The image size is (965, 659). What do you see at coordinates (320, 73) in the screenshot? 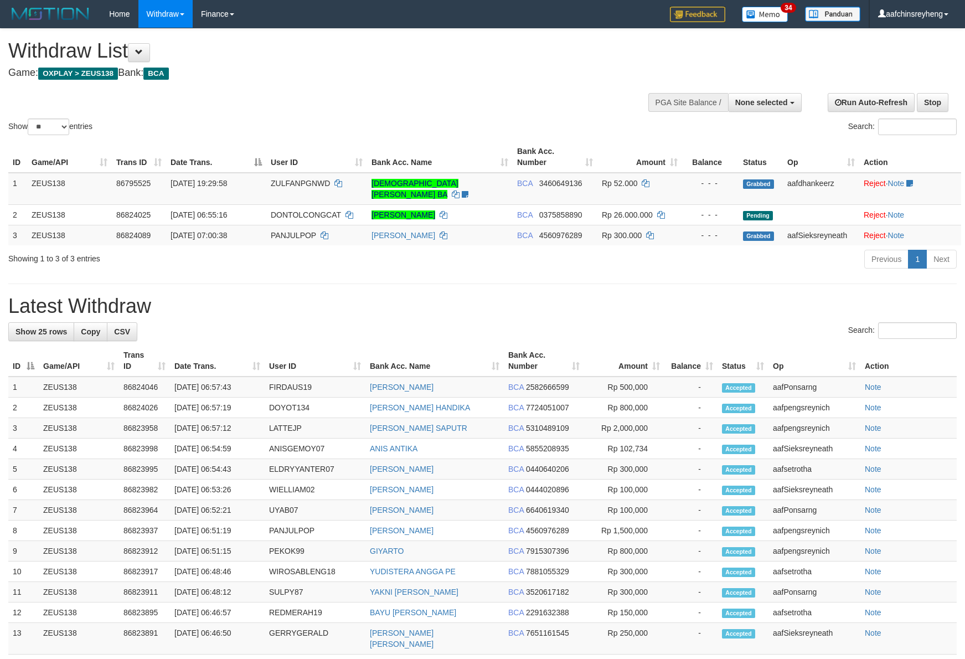
I see `h4: Game: Bank:` at bounding box center [320, 73].